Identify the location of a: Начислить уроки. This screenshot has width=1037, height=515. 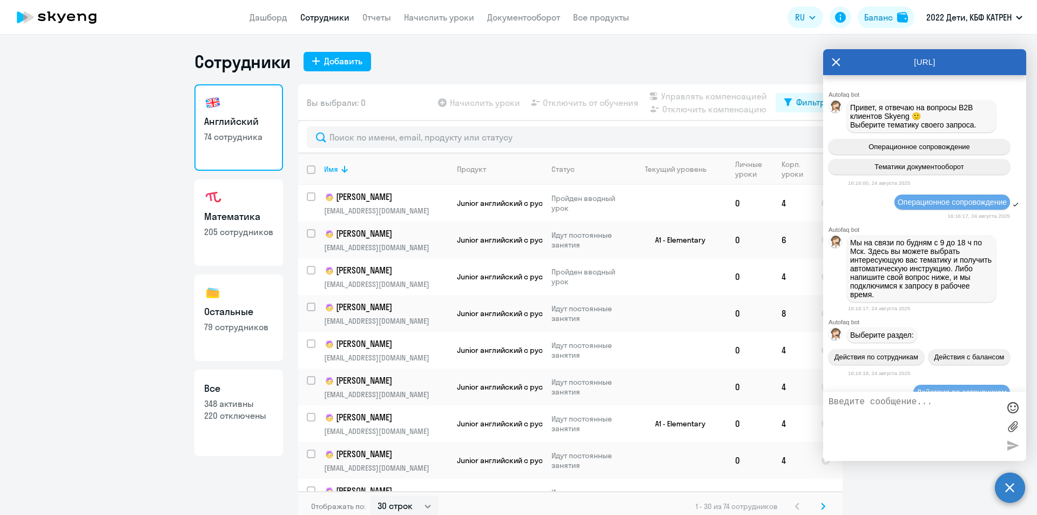
(439, 17).